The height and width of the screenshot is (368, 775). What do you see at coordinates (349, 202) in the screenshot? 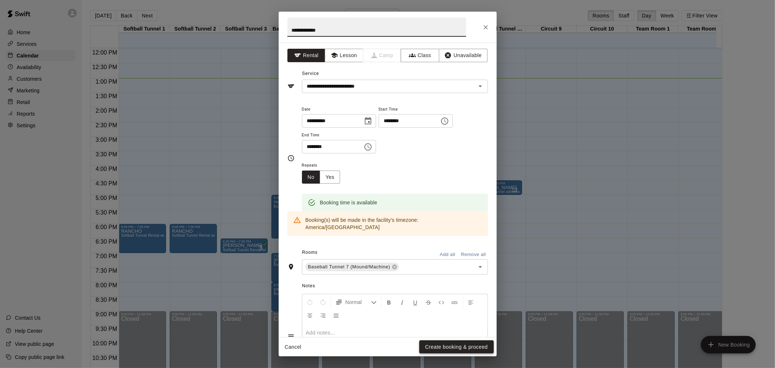
I see `div: Booking time is available` at bounding box center [349, 202].